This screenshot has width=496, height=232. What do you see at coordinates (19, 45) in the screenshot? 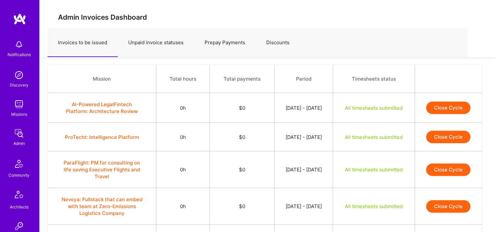
I see `img: bell` at bounding box center [19, 45].